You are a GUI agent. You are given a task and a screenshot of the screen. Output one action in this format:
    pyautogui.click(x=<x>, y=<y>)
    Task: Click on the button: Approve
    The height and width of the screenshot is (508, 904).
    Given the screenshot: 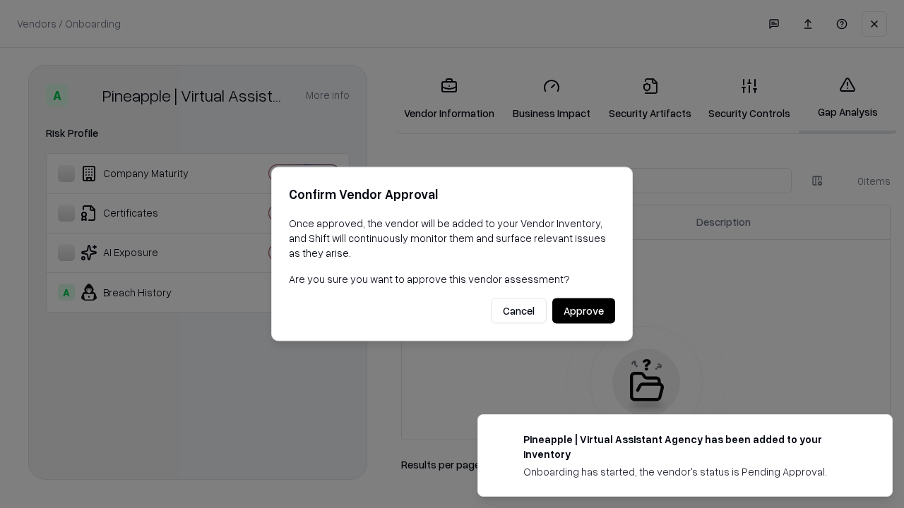 What is the action you would take?
    pyautogui.click(x=583, y=311)
    